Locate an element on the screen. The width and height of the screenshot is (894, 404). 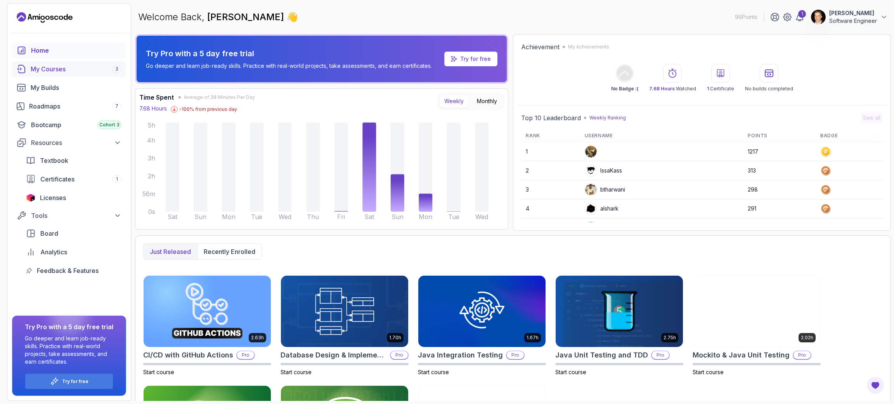
a: Landing page is located at coordinates (45, 17).